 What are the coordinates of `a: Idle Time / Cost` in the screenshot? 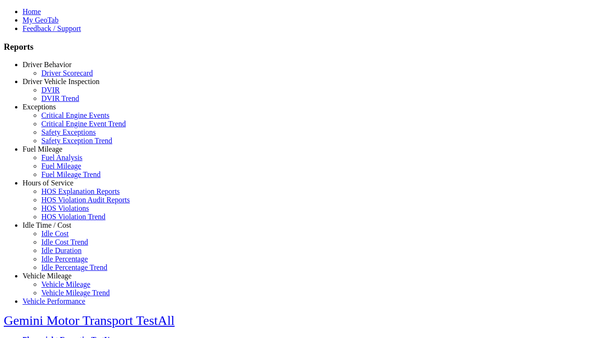 It's located at (47, 225).